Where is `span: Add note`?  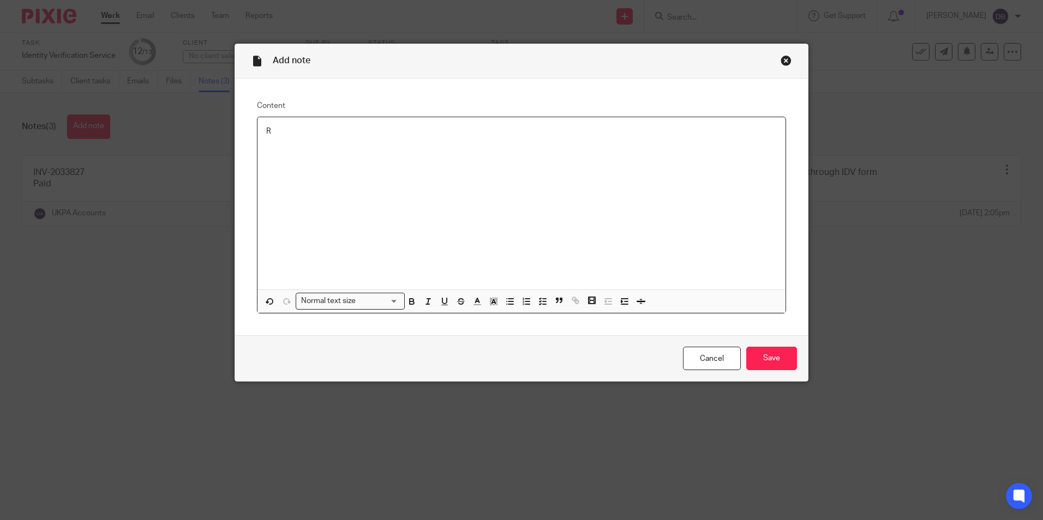 span: Add note is located at coordinates (291, 61).